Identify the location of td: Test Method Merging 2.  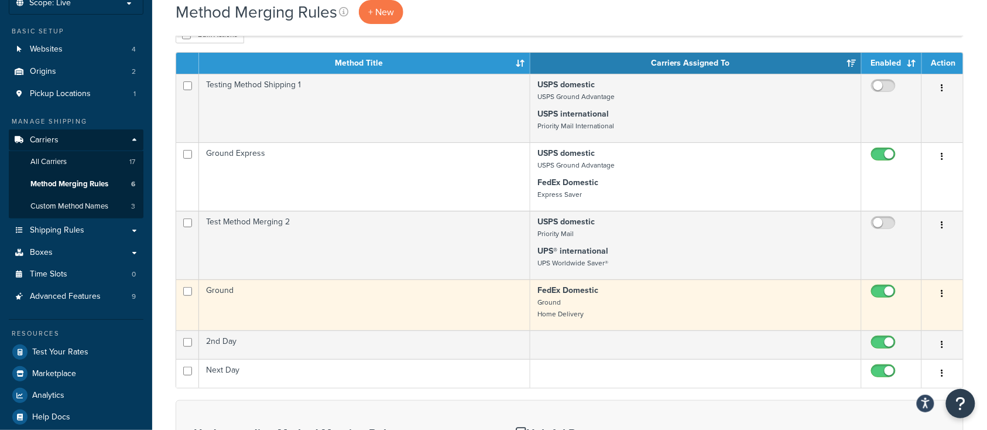
(365, 245).